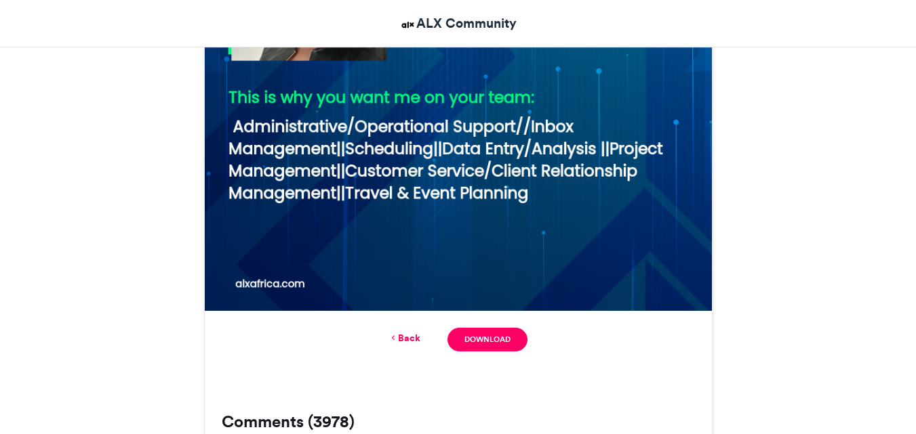 The width and height of the screenshot is (916, 434). What do you see at coordinates (487, 340) in the screenshot?
I see `a: Download` at bounding box center [487, 340].